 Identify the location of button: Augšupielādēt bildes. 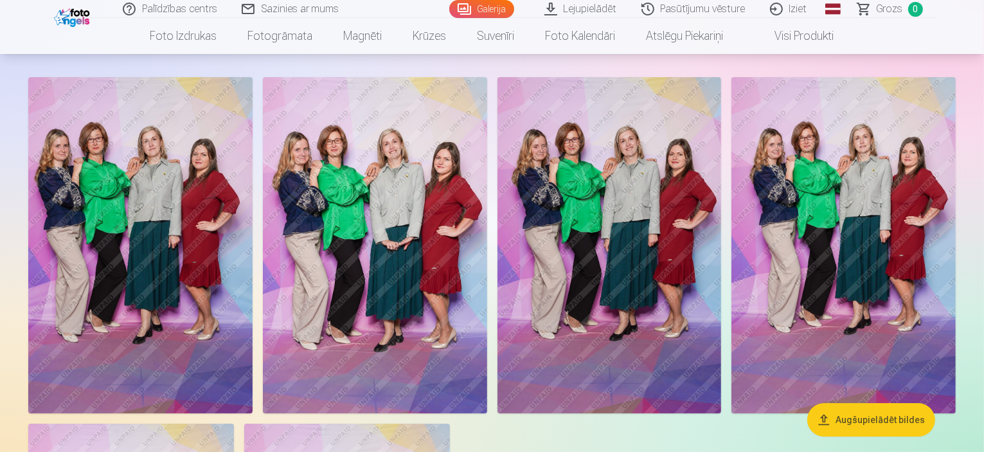
(871, 420).